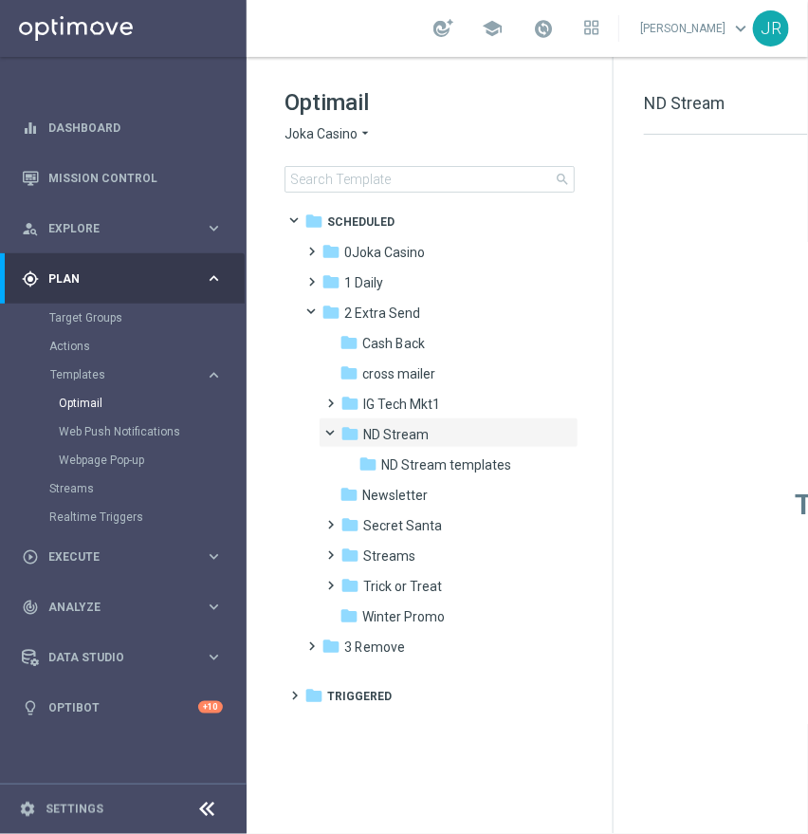 The image size is (808, 834). I want to click on div: Explore, so click(113, 229).